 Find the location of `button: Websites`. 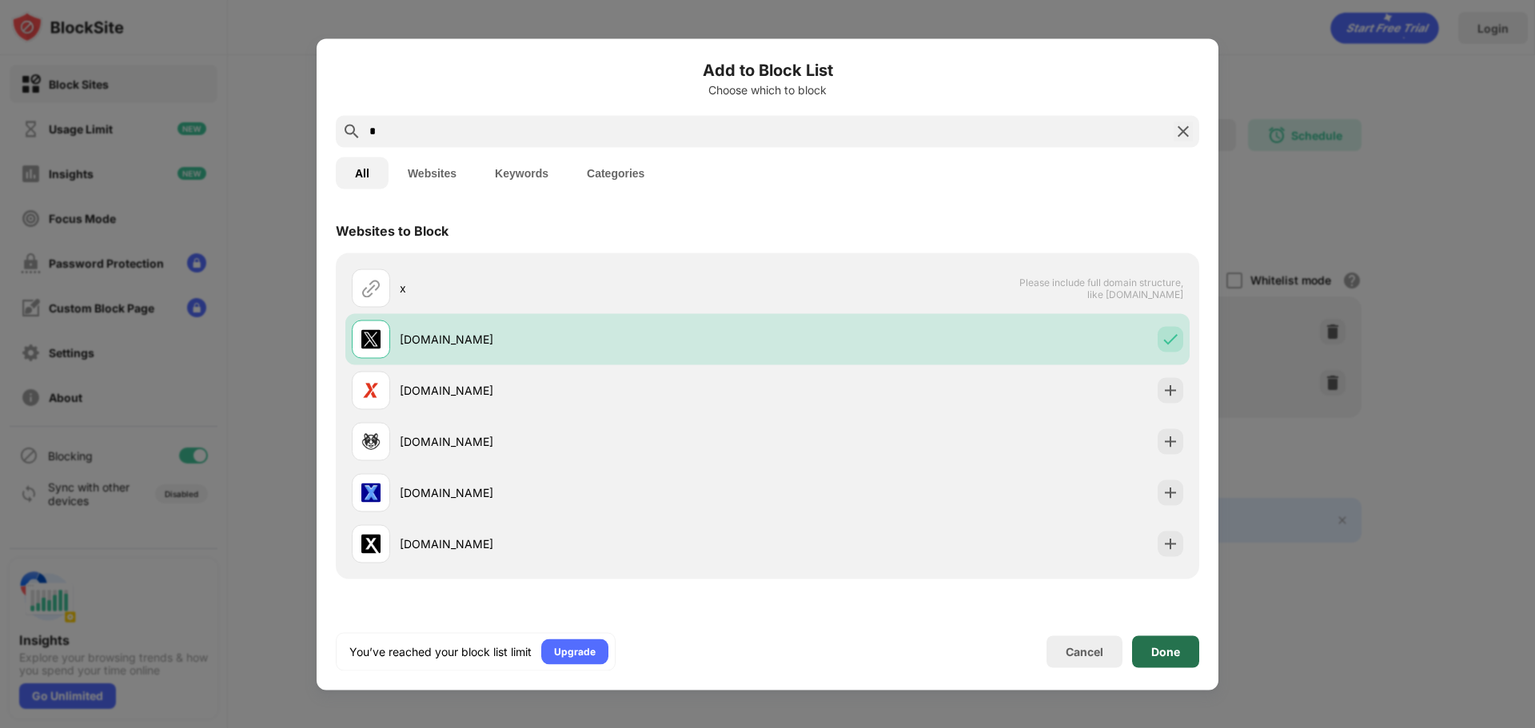

button: Websites is located at coordinates (432, 173).